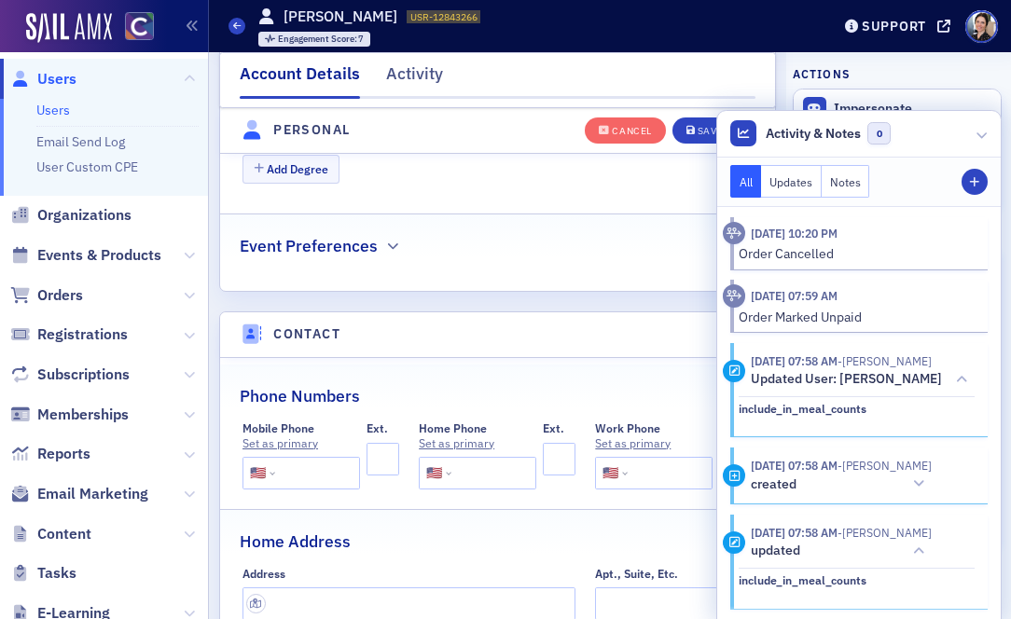 The width and height of the screenshot is (1011, 619). What do you see at coordinates (47, 296) in the screenshot?
I see `a: Orders` at bounding box center [47, 296].